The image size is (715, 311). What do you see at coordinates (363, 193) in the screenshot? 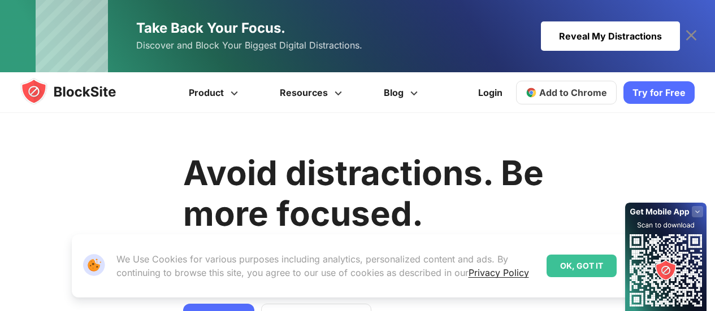
I see `h1: Avoid distractions. Be more focused.` at bounding box center [363, 193].